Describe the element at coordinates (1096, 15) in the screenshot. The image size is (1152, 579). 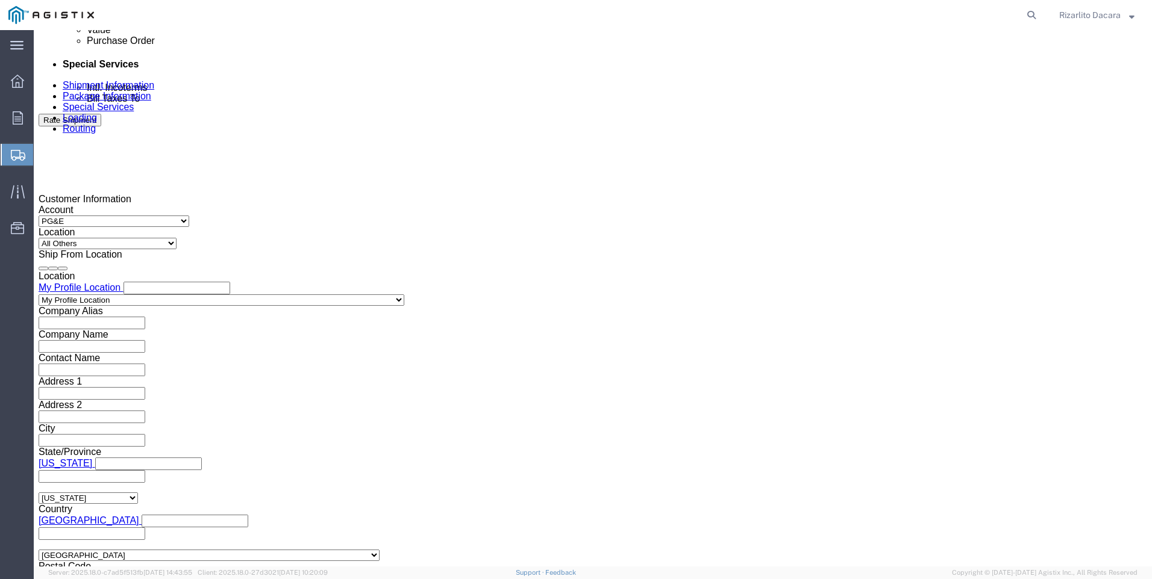
I see `button: Rizarlito Dacara` at that location.